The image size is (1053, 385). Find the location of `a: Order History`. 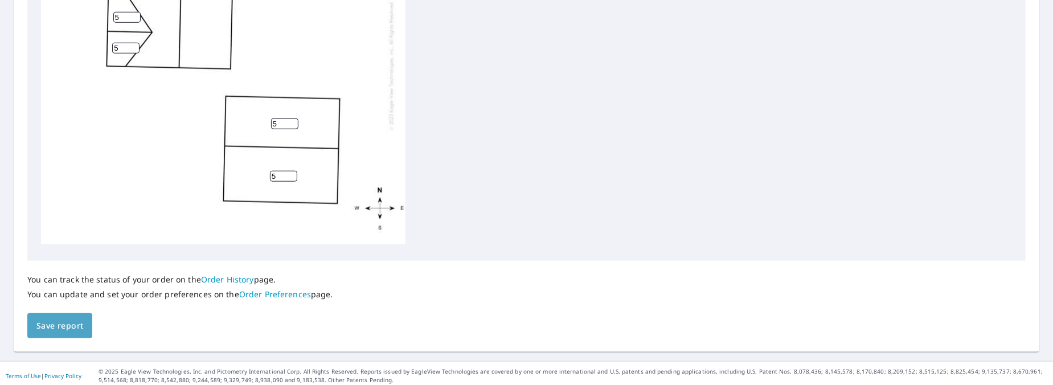

a: Order History is located at coordinates (227, 279).